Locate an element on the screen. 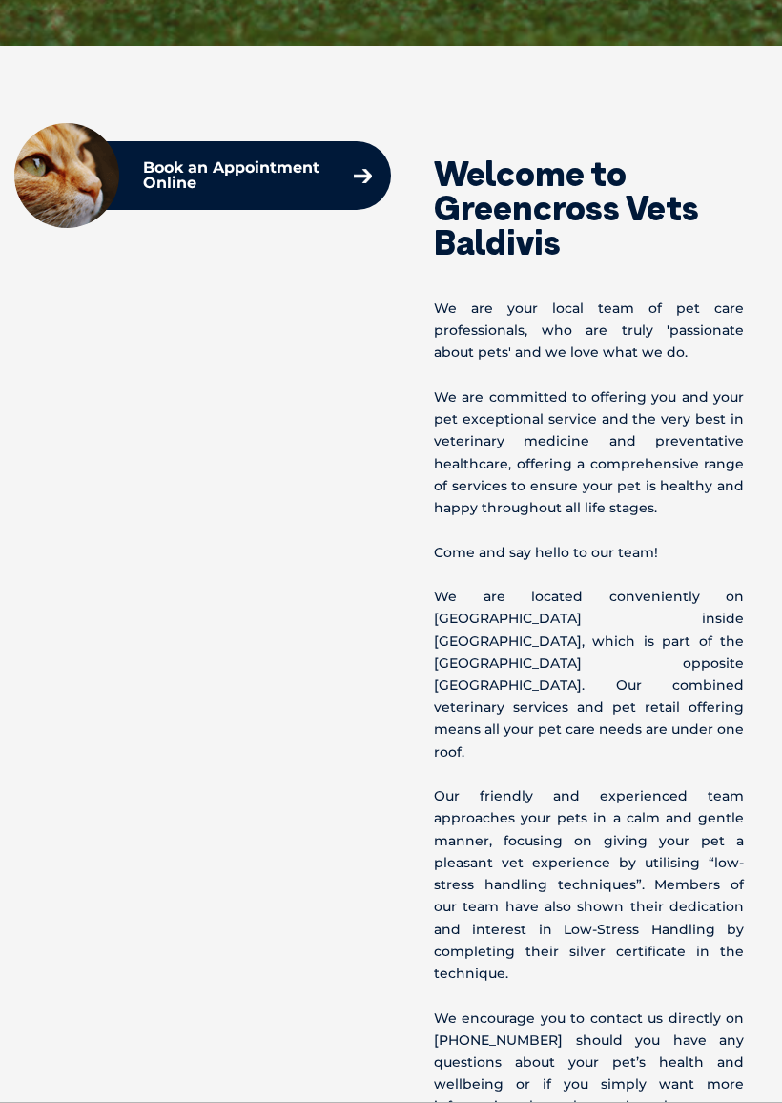 Image resolution: width=782 pixels, height=1103 pixels. p: Our friendly and experienced team approaches your pets in a calm and gentle manner, focusing on g... is located at coordinates (589, 884).